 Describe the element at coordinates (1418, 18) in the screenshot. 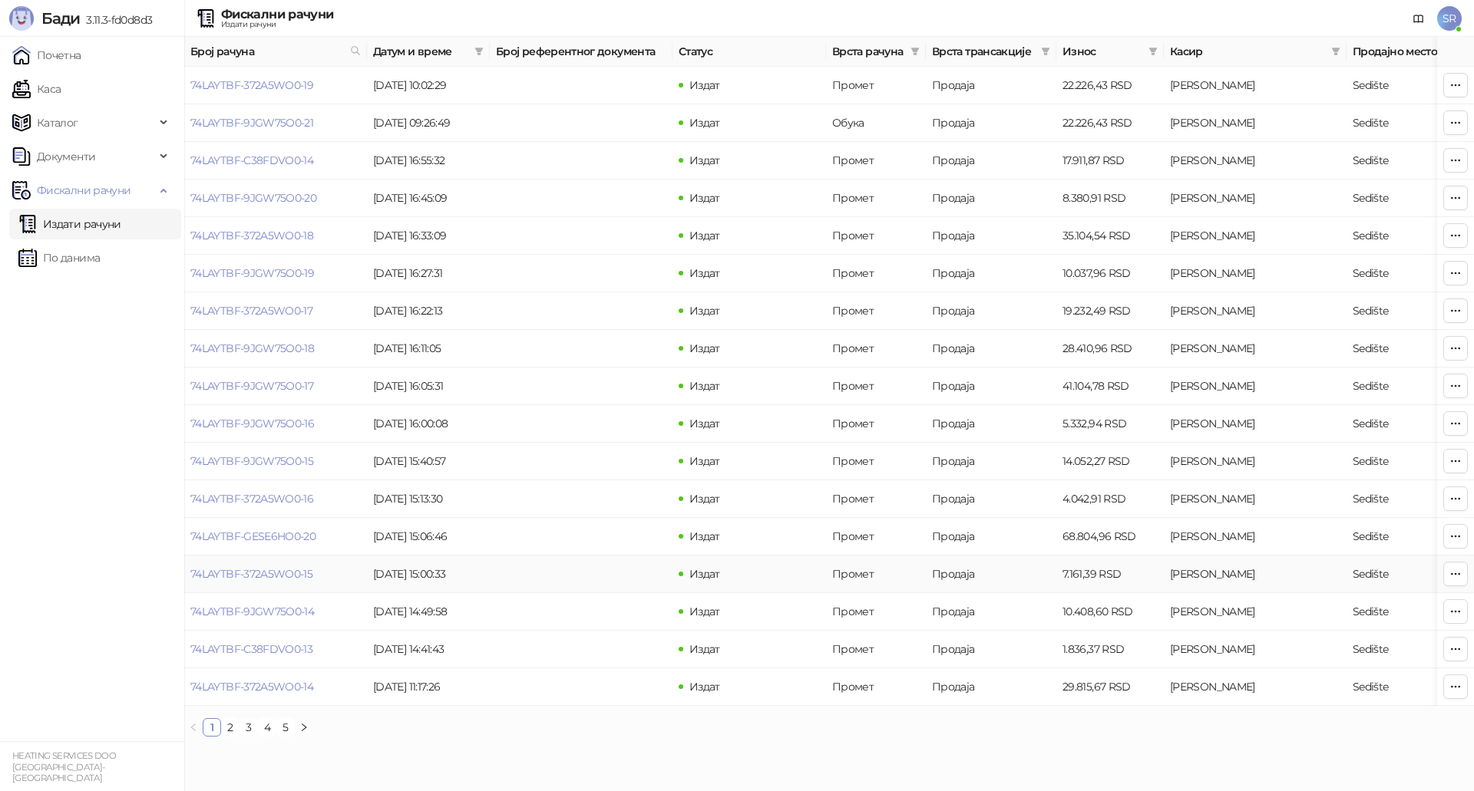

I see `a: Документација` at that location.